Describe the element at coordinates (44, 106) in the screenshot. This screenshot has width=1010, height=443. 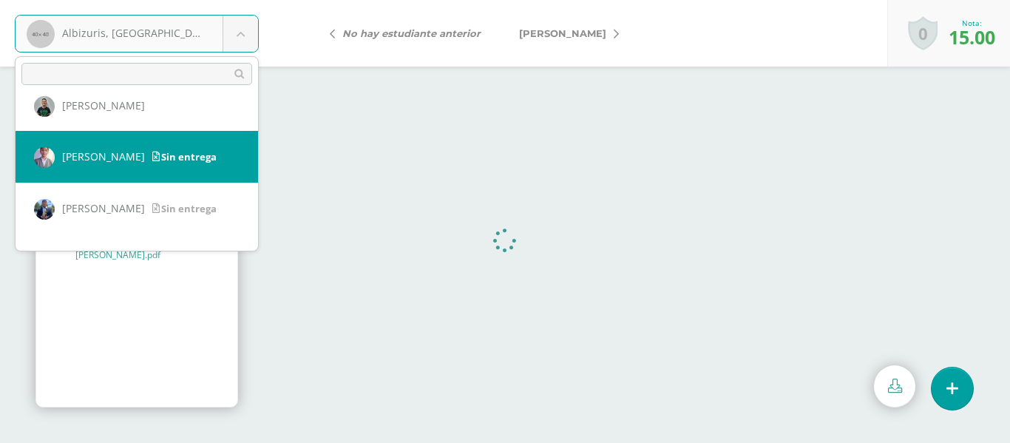
I see `img: 5df5f758d2bc823c19f83844a9b92484.png` at that location.